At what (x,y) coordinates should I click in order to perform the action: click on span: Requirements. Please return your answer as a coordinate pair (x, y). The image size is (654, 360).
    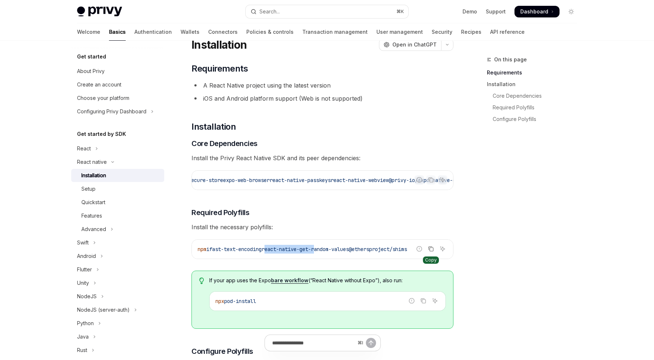
    Looking at the image, I should click on (219, 69).